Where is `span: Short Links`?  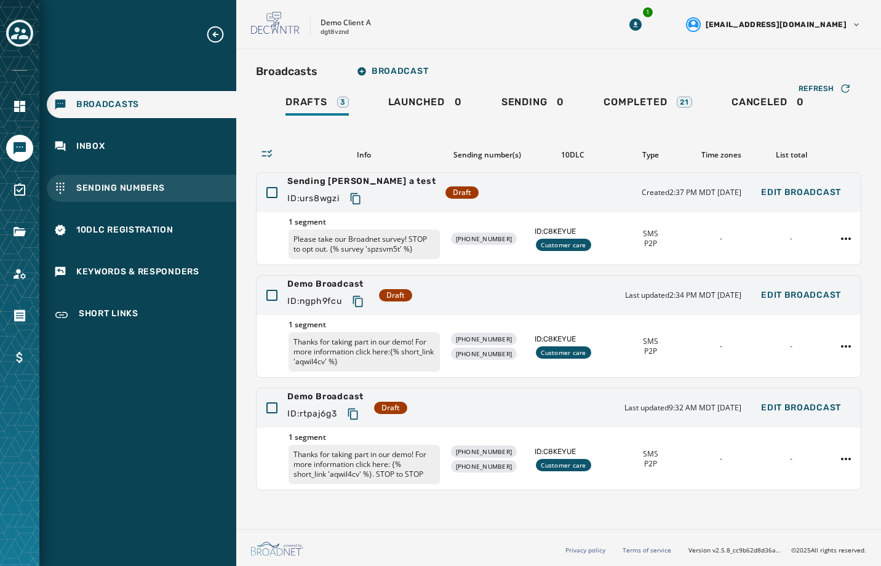 span: Short Links is located at coordinates (108, 315).